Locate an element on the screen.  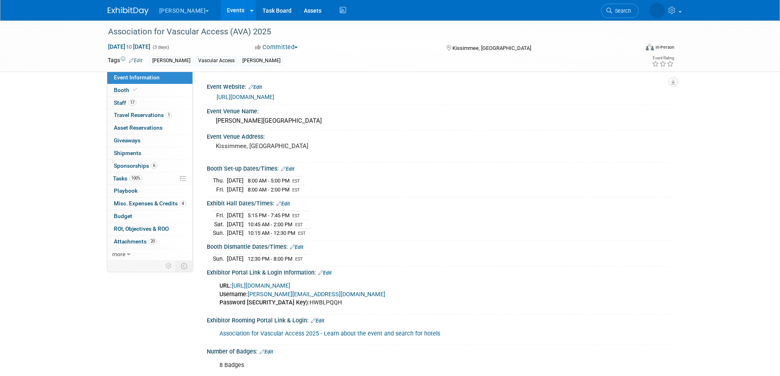
div: 8 Badges is located at coordinates (398, 366).